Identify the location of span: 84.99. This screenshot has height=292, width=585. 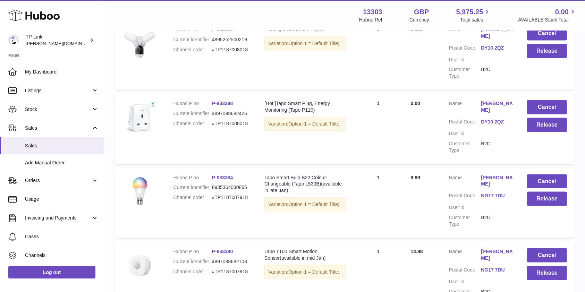
(417, 29).